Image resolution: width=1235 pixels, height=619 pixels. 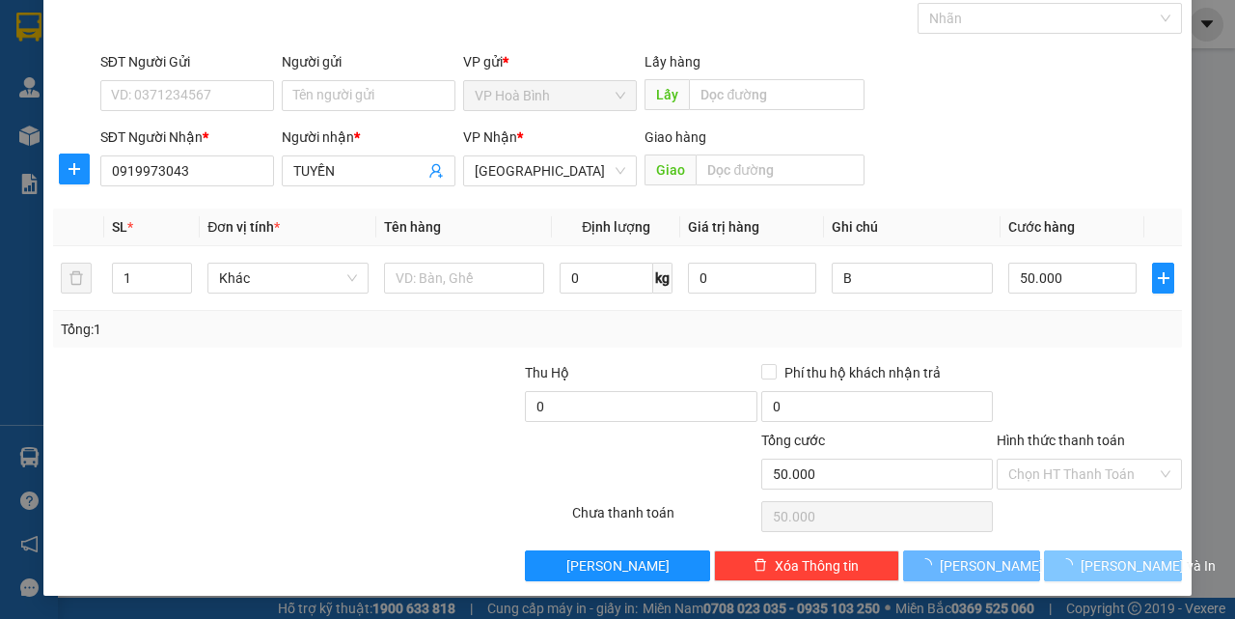 What do you see at coordinates (816, 566) in the screenshot?
I see `span: Xóa Thông tin` at bounding box center [816, 566].